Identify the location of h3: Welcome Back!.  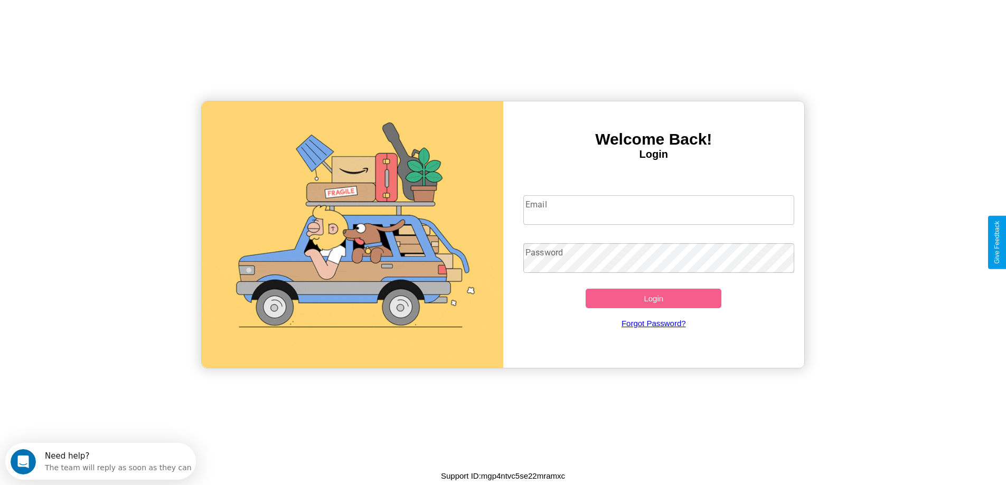
(654, 139).